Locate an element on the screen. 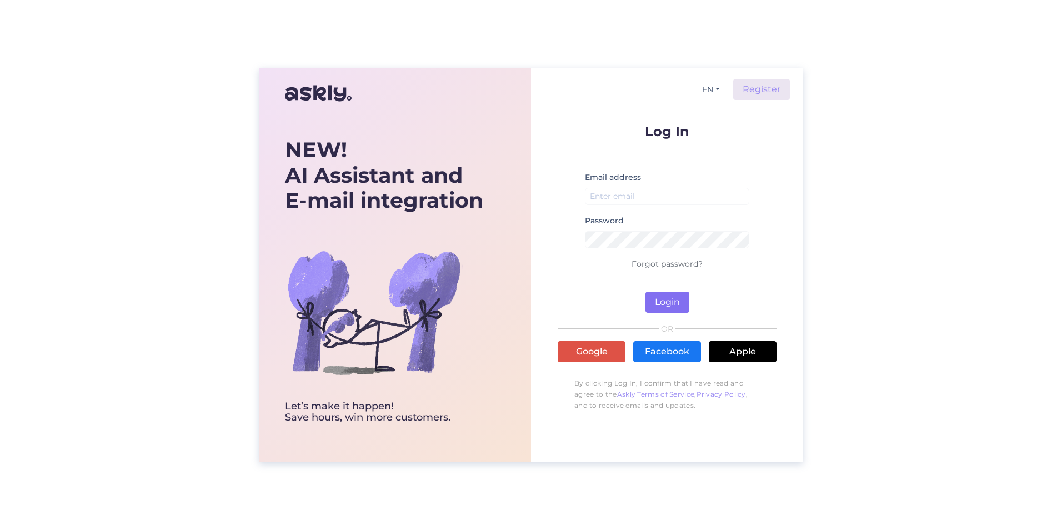 The image size is (1062, 530). div: Let’s make it happen! Save hours, win more customers. is located at coordinates (384, 412).